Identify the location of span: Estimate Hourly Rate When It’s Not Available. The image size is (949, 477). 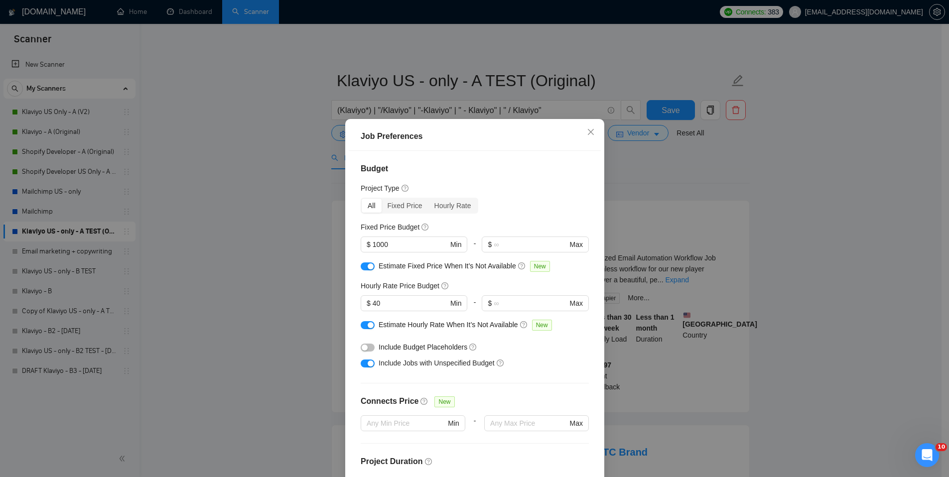
(448, 325).